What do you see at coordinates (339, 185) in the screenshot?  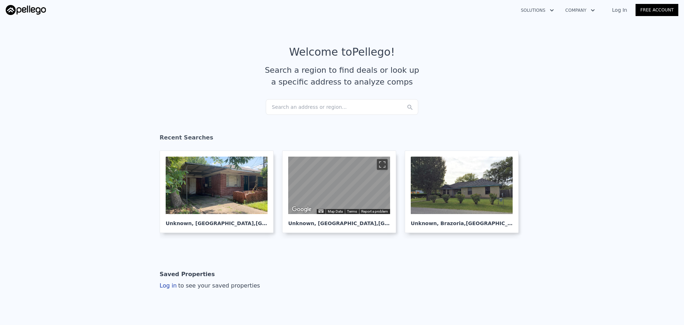 I see `div: Map` at bounding box center [339, 185].